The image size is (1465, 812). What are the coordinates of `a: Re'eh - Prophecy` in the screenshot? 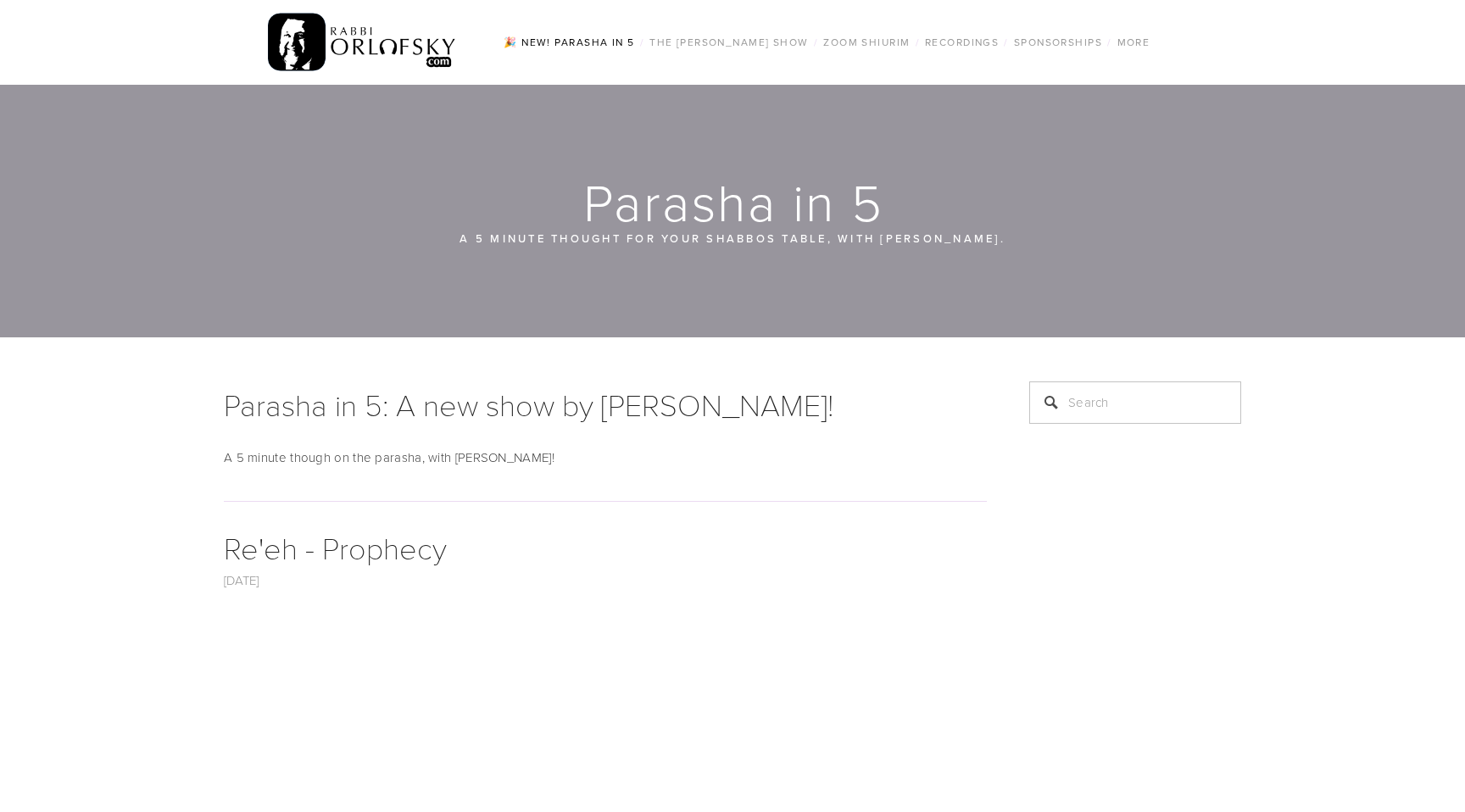 It's located at (334, 546).